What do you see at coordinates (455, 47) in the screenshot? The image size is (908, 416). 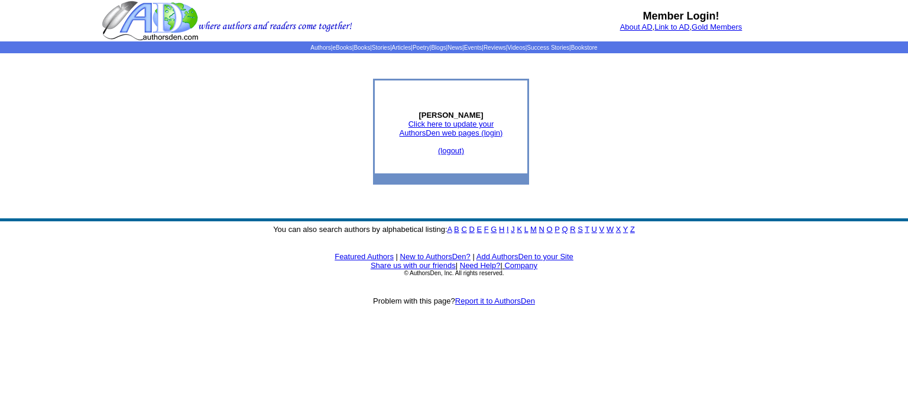 I see `a: News` at bounding box center [455, 47].